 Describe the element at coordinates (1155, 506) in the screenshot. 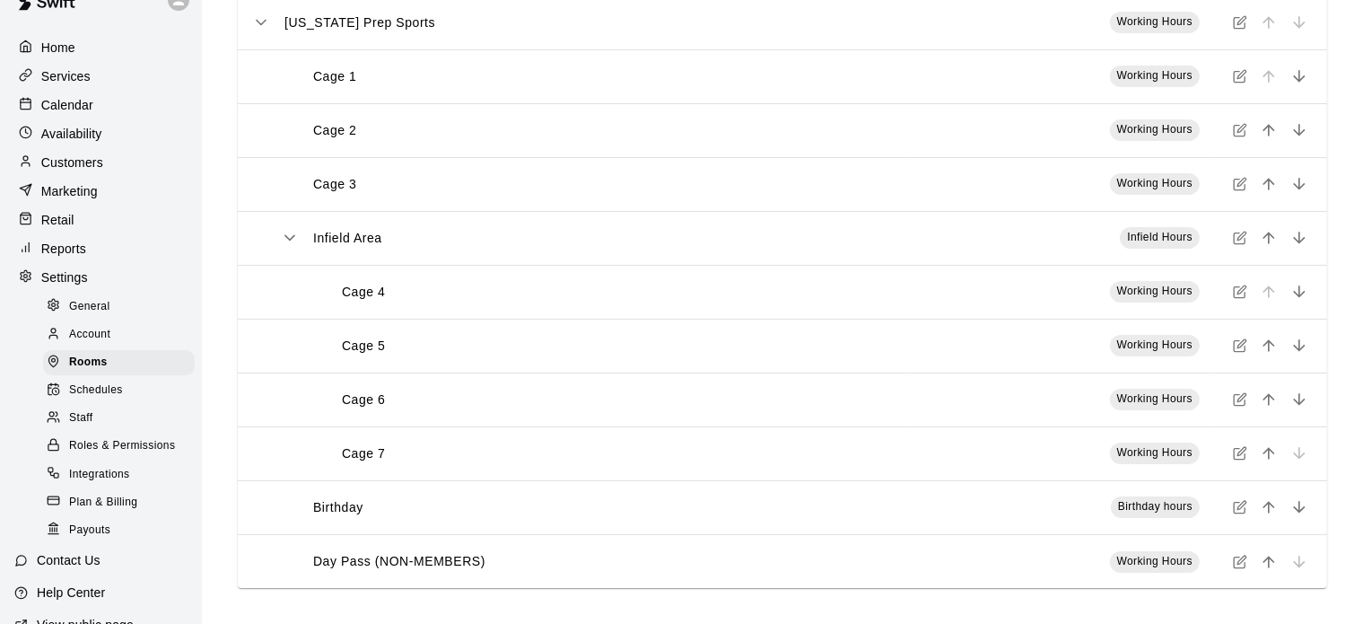

I see `span: Birthday hours` at that location.